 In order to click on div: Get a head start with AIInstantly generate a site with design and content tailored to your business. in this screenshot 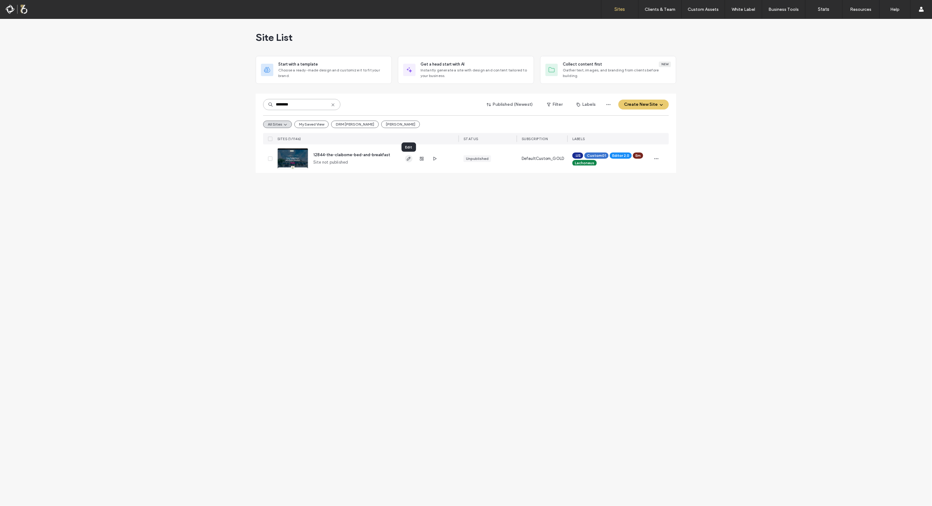, I will do `click(466, 70)`.